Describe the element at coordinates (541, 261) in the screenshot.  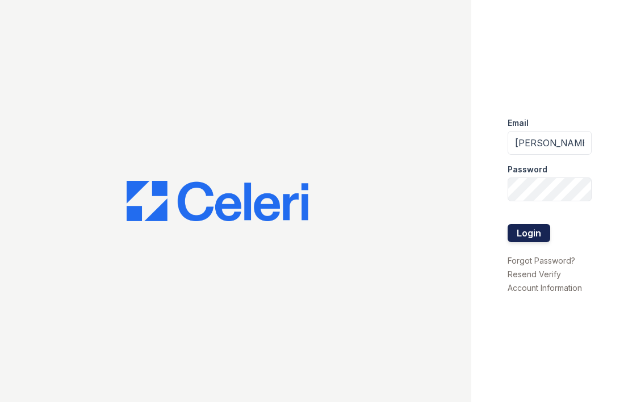
I see `a: Forgot Password?` at that location.